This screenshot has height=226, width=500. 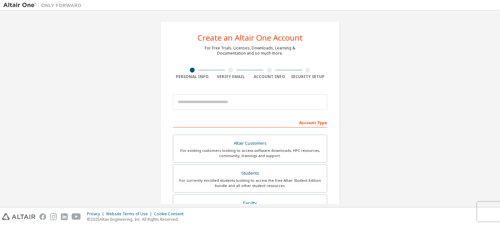 I want to click on p: © 2025 Altair Engineering, Inc. All Rights Reserved., so click(x=137, y=219).